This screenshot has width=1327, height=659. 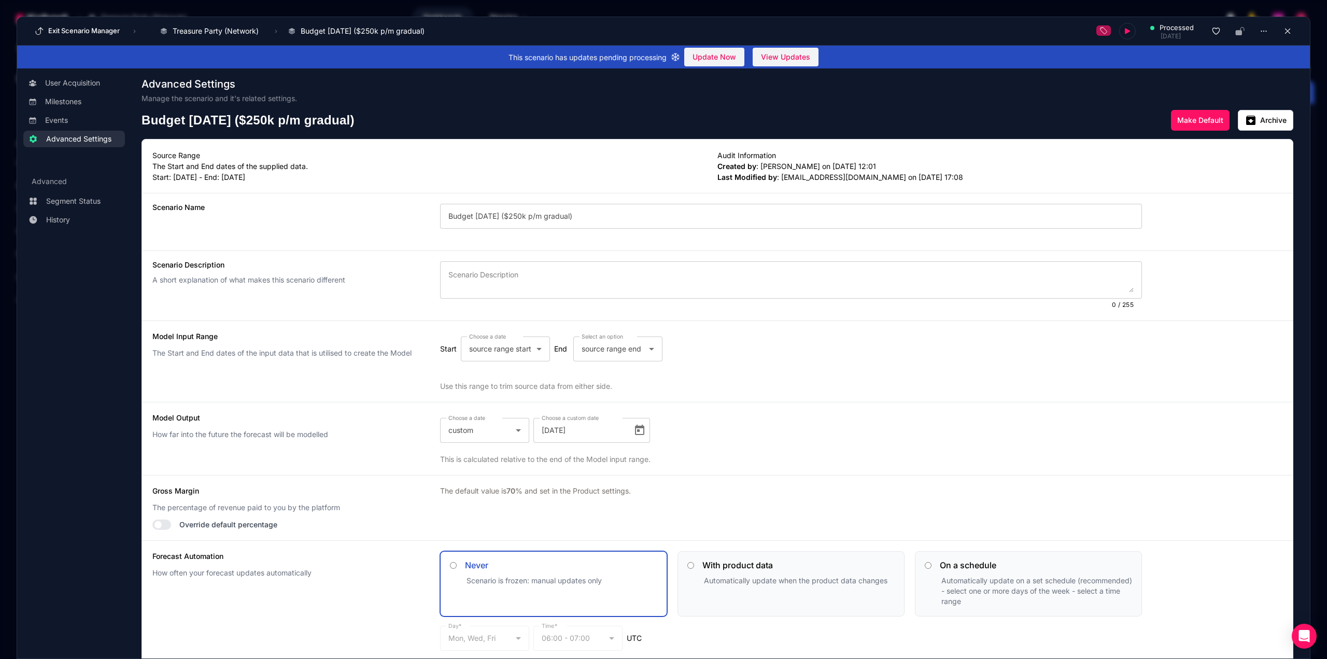 What do you see at coordinates (451, 348) in the screenshot?
I see `span: Start` at bounding box center [451, 348].